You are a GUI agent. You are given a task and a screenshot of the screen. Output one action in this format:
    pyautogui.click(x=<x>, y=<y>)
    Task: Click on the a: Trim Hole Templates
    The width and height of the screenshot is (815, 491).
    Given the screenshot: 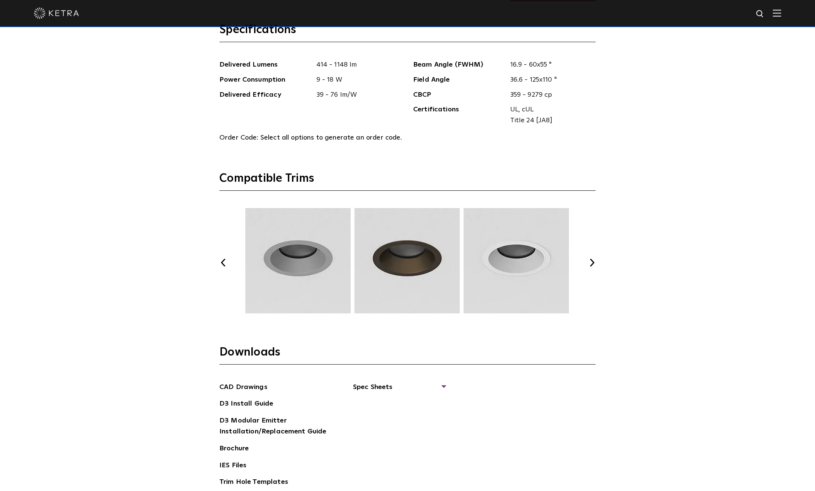 What is the action you would take?
    pyautogui.click(x=254, y=483)
    